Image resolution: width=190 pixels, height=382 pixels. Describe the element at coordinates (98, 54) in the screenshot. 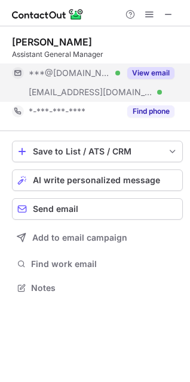

I see `div: Assistant General Manager` at that location.